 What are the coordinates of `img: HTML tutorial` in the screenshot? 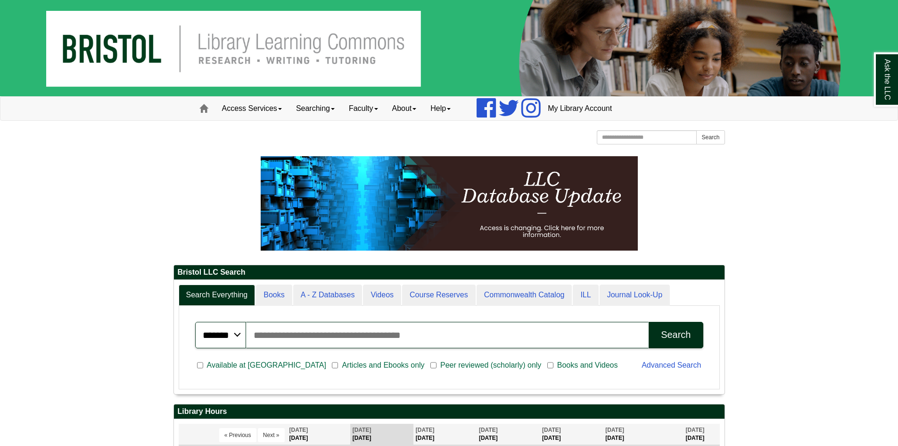 It's located at (449, 203).